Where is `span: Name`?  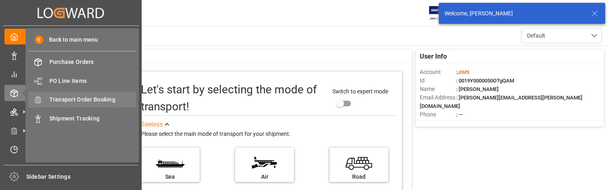 span: Name is located at coordinates (438, 89).